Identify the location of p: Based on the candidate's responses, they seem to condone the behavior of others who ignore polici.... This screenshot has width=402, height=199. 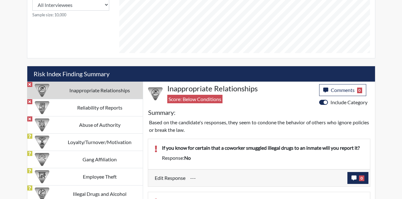
(259, 126).